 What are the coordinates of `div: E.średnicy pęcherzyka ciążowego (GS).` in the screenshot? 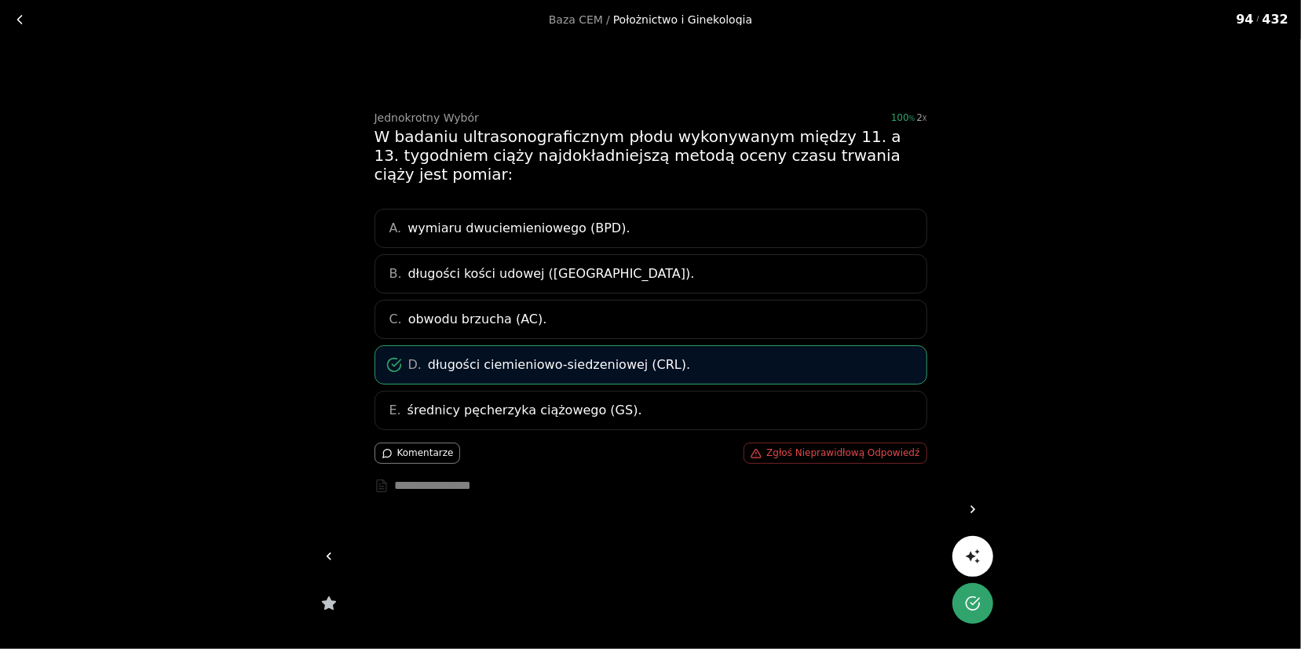 It's located at (651, 411).